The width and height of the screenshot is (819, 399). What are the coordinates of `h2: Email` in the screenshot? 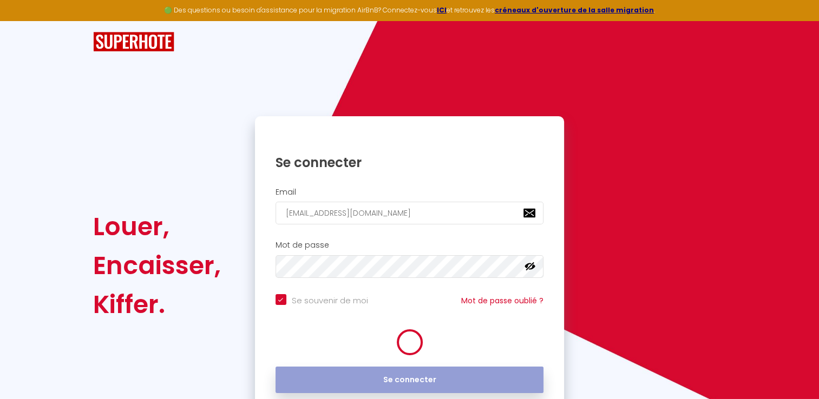 It's located at (410, 192).